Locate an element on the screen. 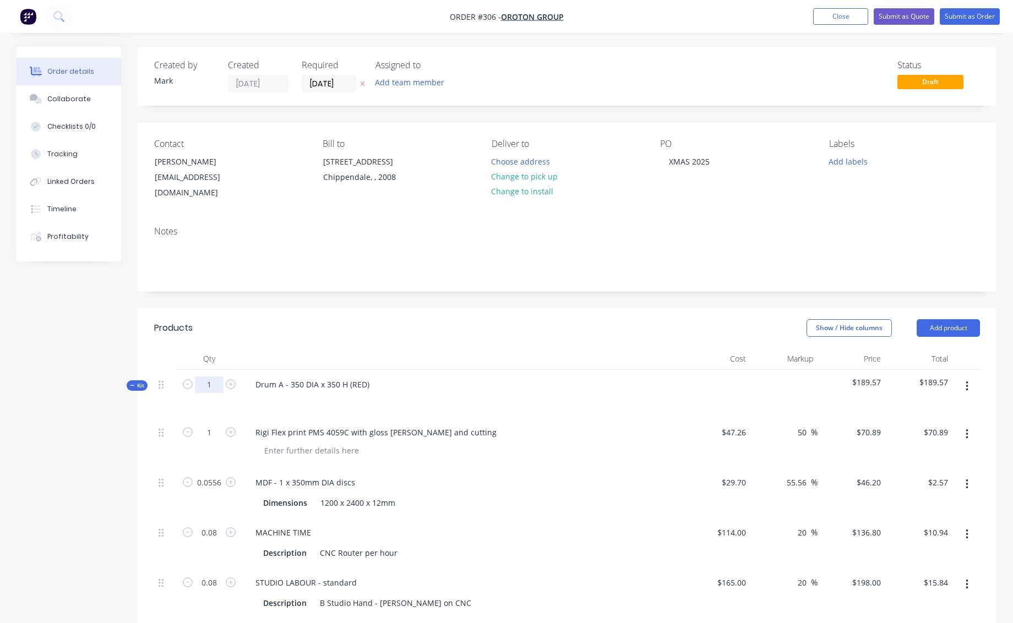 The width and height of the screenshot is (1013, 623). div: Timeline is located at coordinates (62, 209).